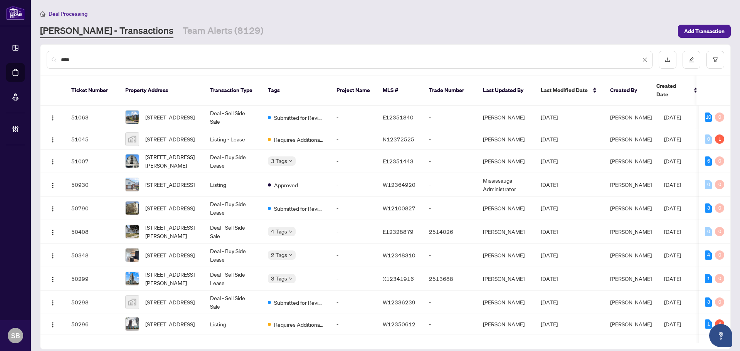  What do you see at coordinates (399, 185) in the screenshot?
I see `span: W12364920` at bounding box center [399, 185].